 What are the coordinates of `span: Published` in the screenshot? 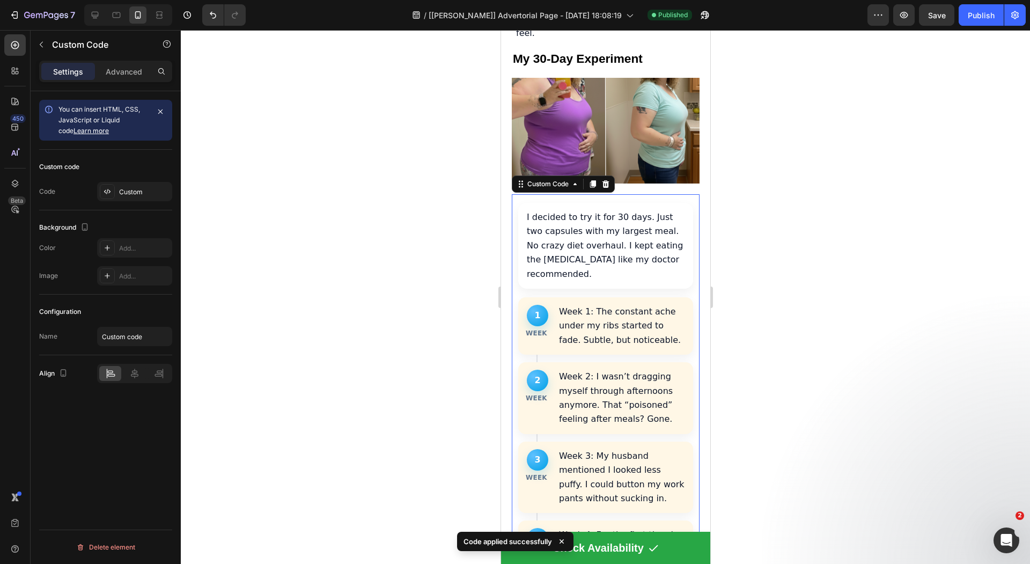 It's located at (673, 15).